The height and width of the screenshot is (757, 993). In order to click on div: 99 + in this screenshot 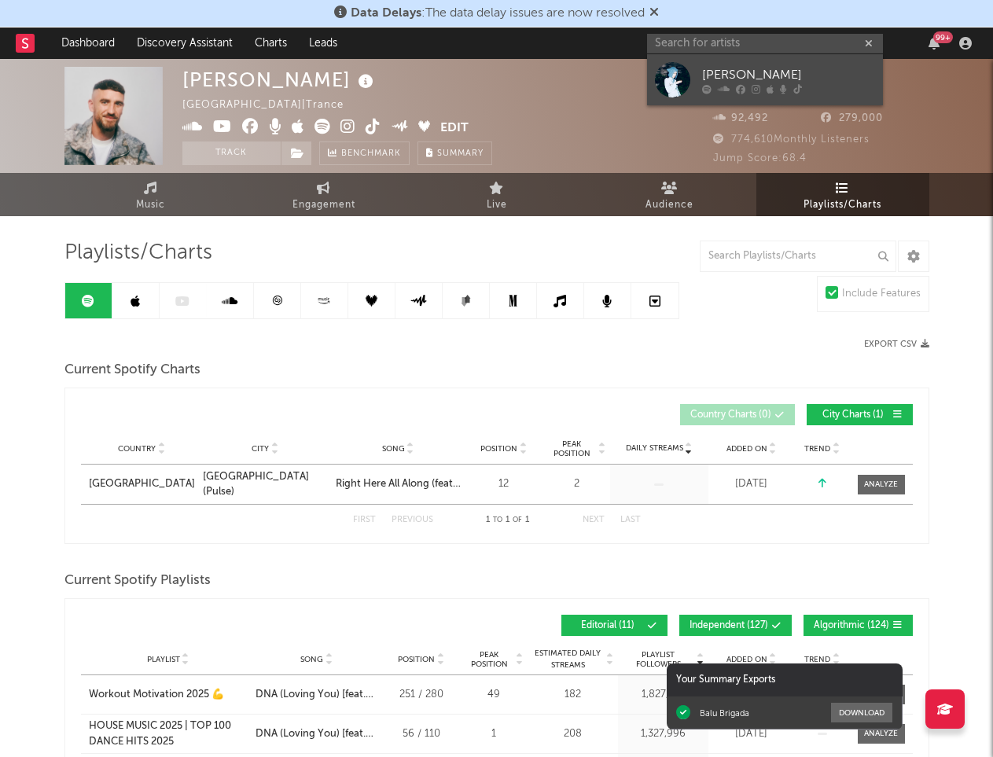, I will do `click(943, 37)`.